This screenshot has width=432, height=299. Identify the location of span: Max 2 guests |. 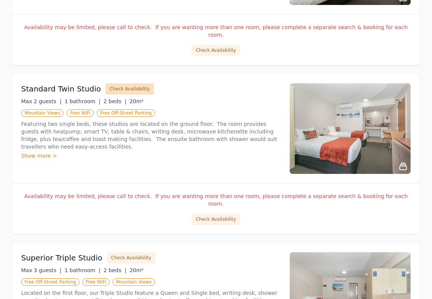
(41, 101).